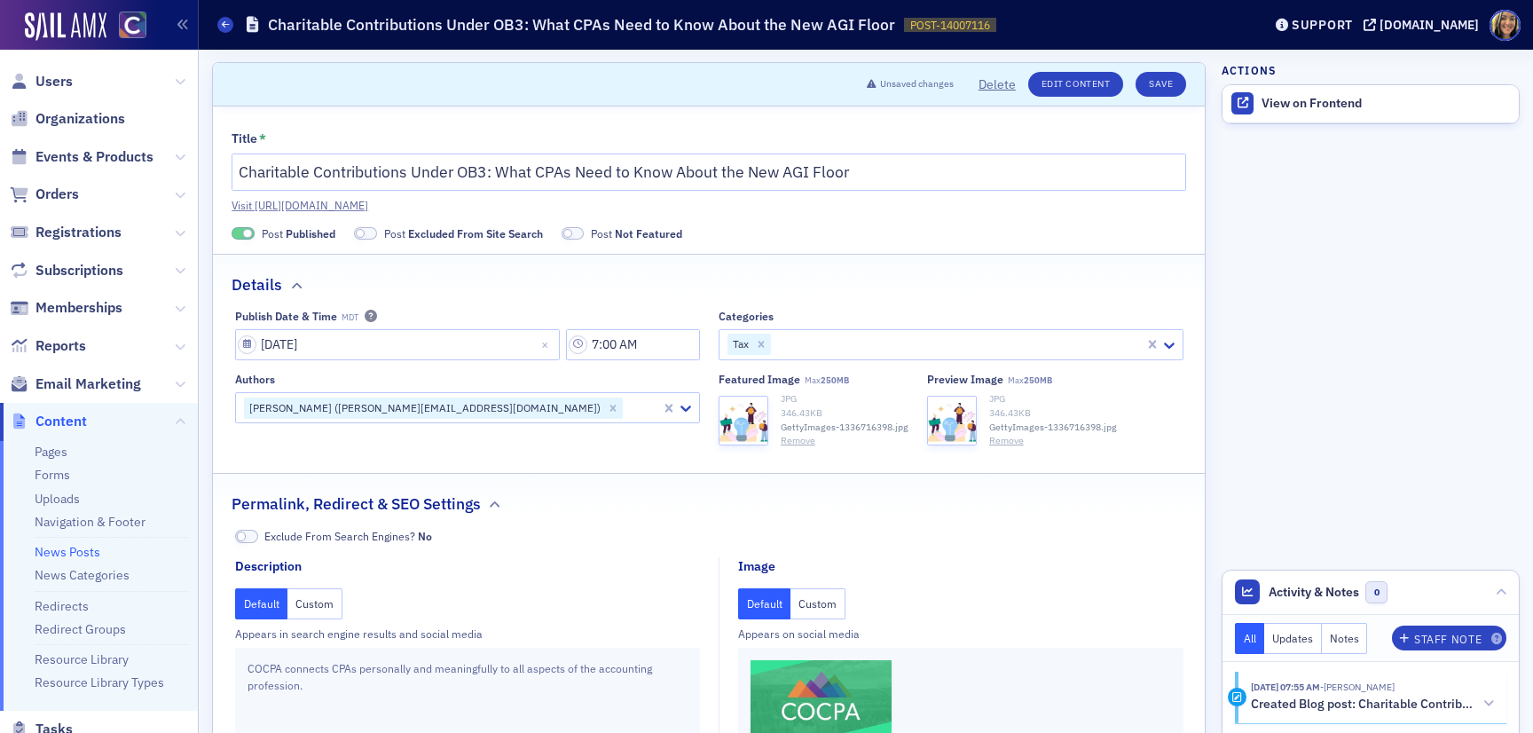 Image resolution: width=1533 pixels, height=733 pixels. I want to click on span: MDT, so click(350, 318).